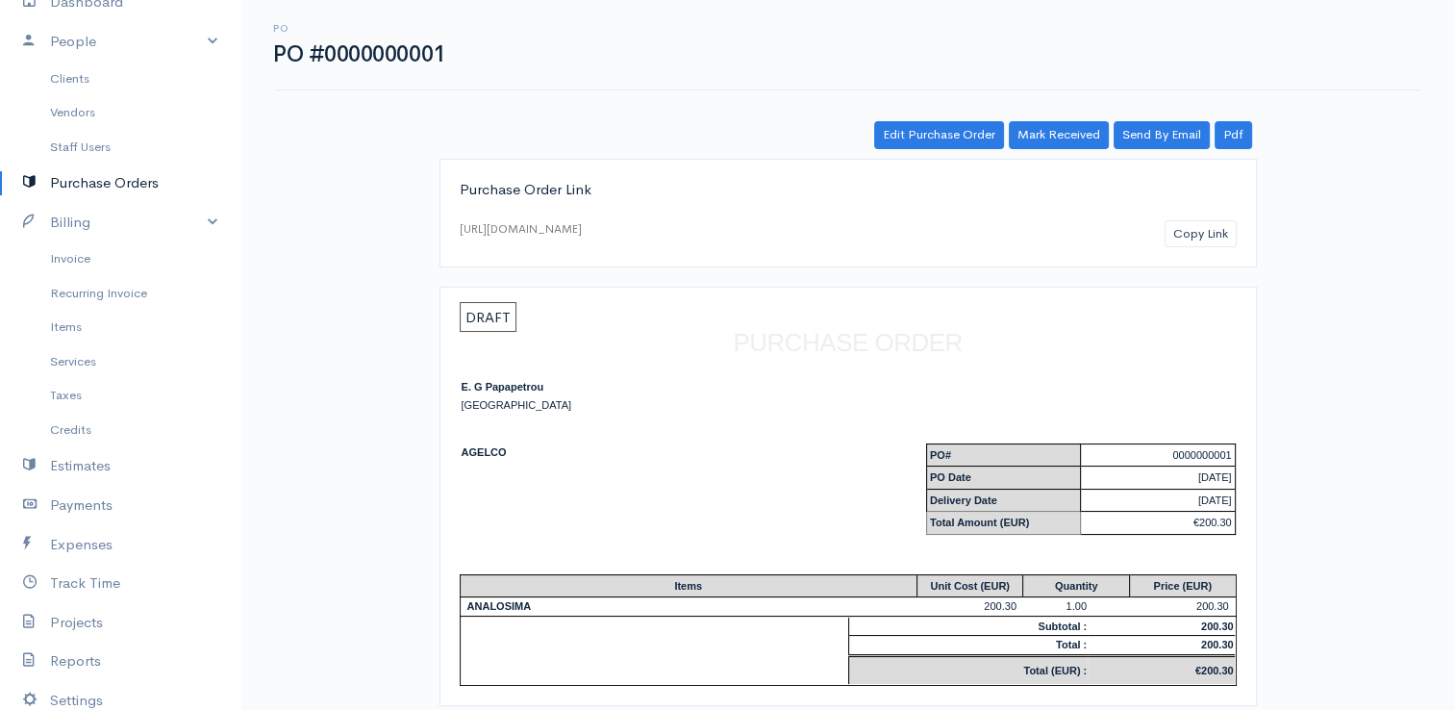 The width and height of the screenshot is (1455, 710). What do you see at coordinates (1076, 606) in the screenshot?
I see `td: 1.00` at bounding box center [1076, 606].